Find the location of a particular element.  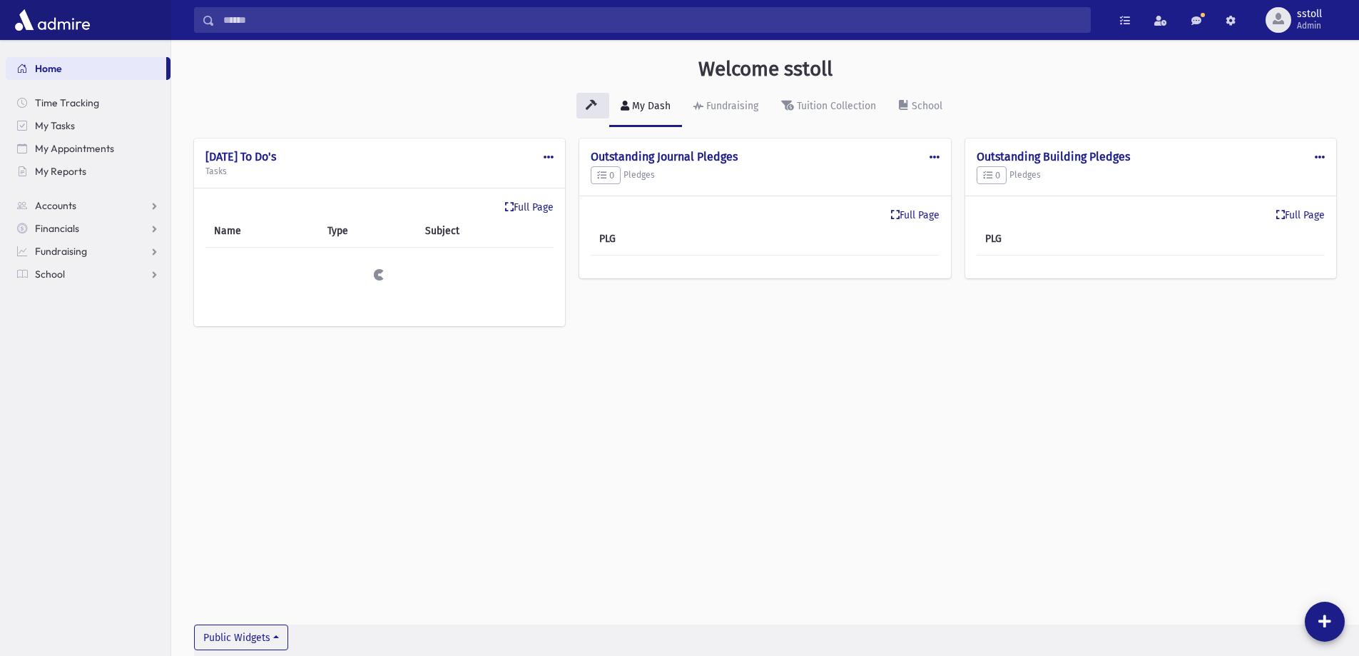

a: My Tasks is located at coordinates (88, 126).